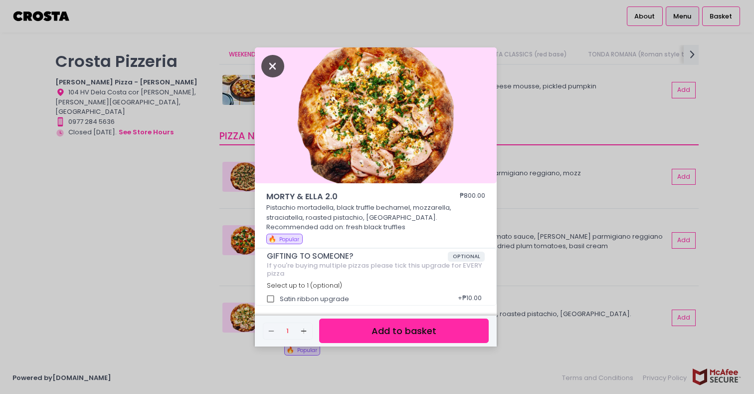  I want to click on img: MORTY & ELLA 2.0, so click(376, 115).